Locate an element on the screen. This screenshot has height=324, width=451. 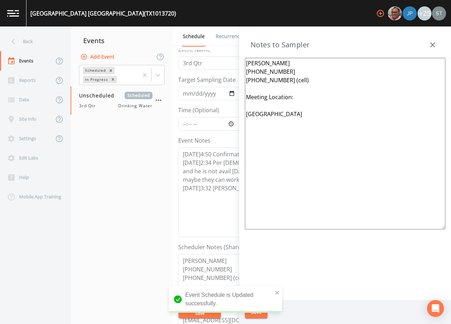
label: Scheduler Notes (Shared with all events) is located at coordinates (232, 247).